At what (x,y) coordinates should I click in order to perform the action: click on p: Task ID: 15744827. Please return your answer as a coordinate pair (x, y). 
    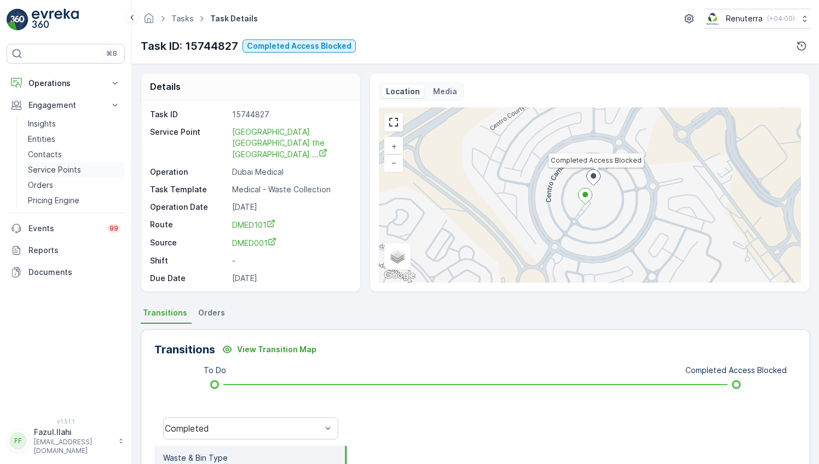
    Looking at the image, I should click on (189, 46).